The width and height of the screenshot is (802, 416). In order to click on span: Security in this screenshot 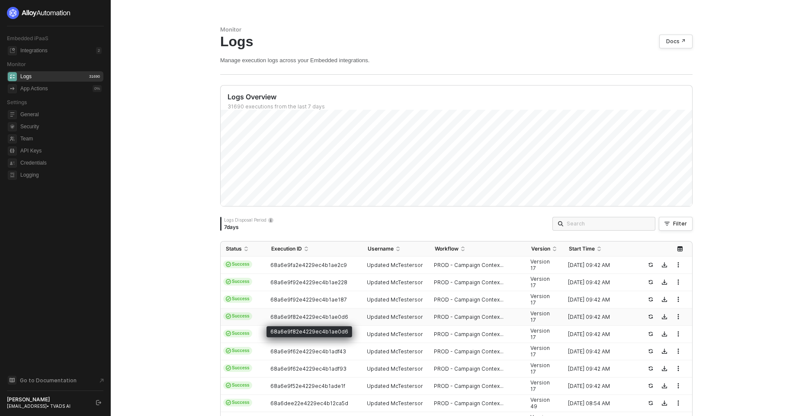, I will do `click(61, 127)`.